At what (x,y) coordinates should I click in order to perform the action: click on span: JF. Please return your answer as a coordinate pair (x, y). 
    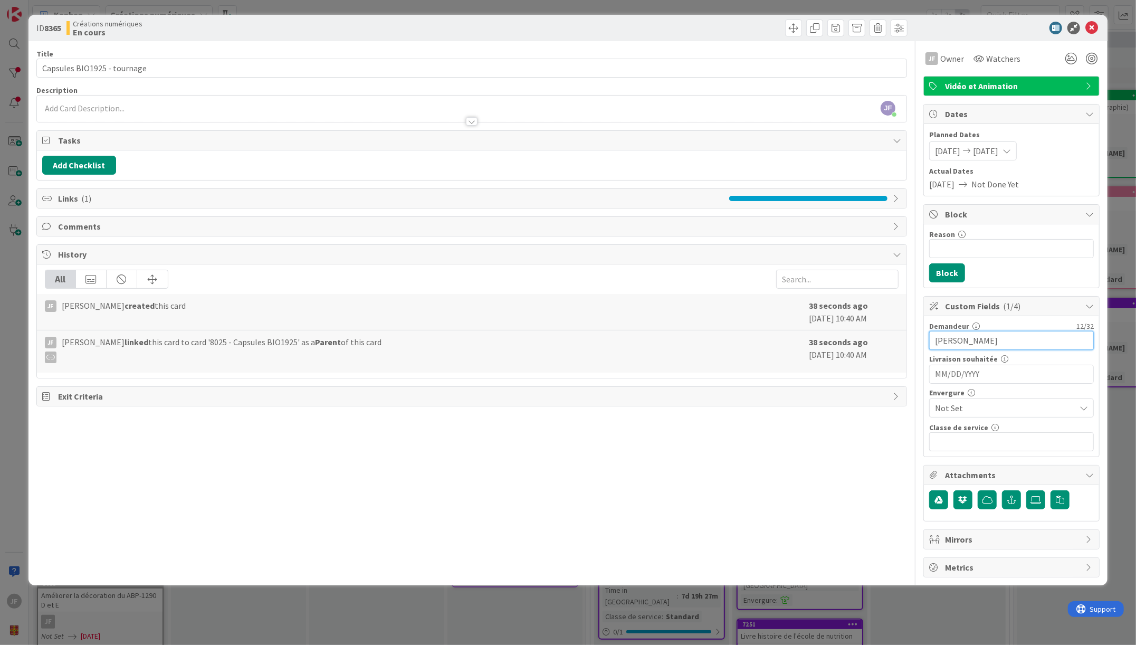
    Looking at the image, I should click on (888, 108).